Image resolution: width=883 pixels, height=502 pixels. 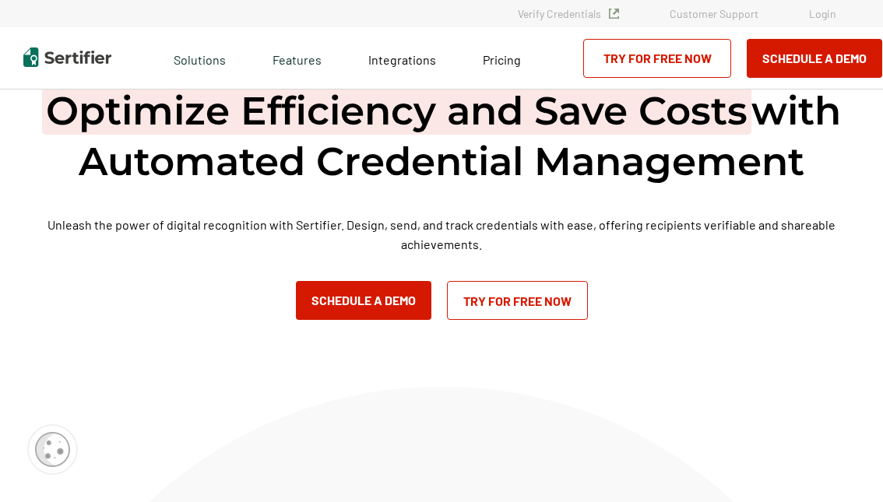 What do you see at coordinates (297, 58) in the screenshot?
I see `span: Features` at bounding box center [297, 58].